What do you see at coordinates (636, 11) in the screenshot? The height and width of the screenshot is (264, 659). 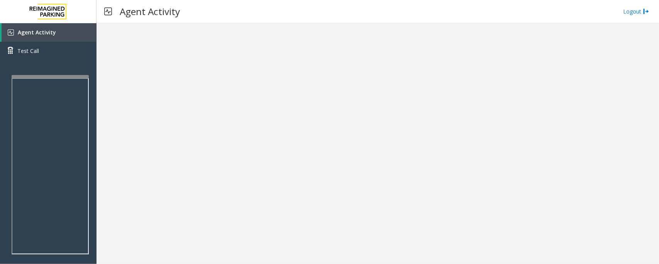 I see `a: Logout` at bounding box center [636, 11].